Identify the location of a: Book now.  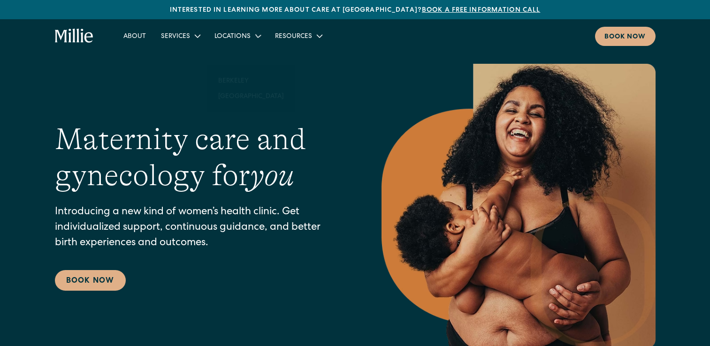
(625, 36).